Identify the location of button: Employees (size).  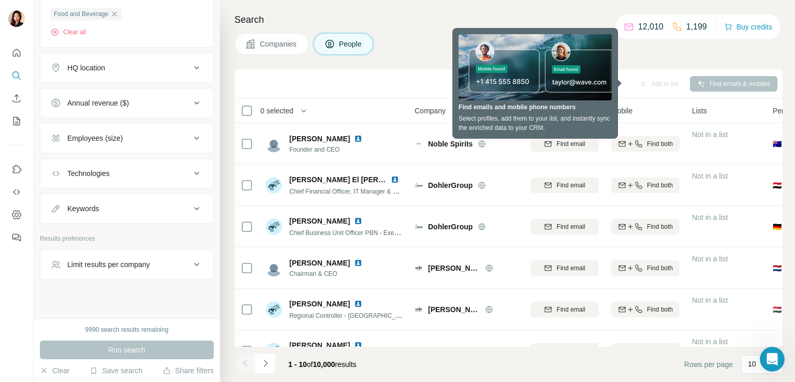
(127, 138).